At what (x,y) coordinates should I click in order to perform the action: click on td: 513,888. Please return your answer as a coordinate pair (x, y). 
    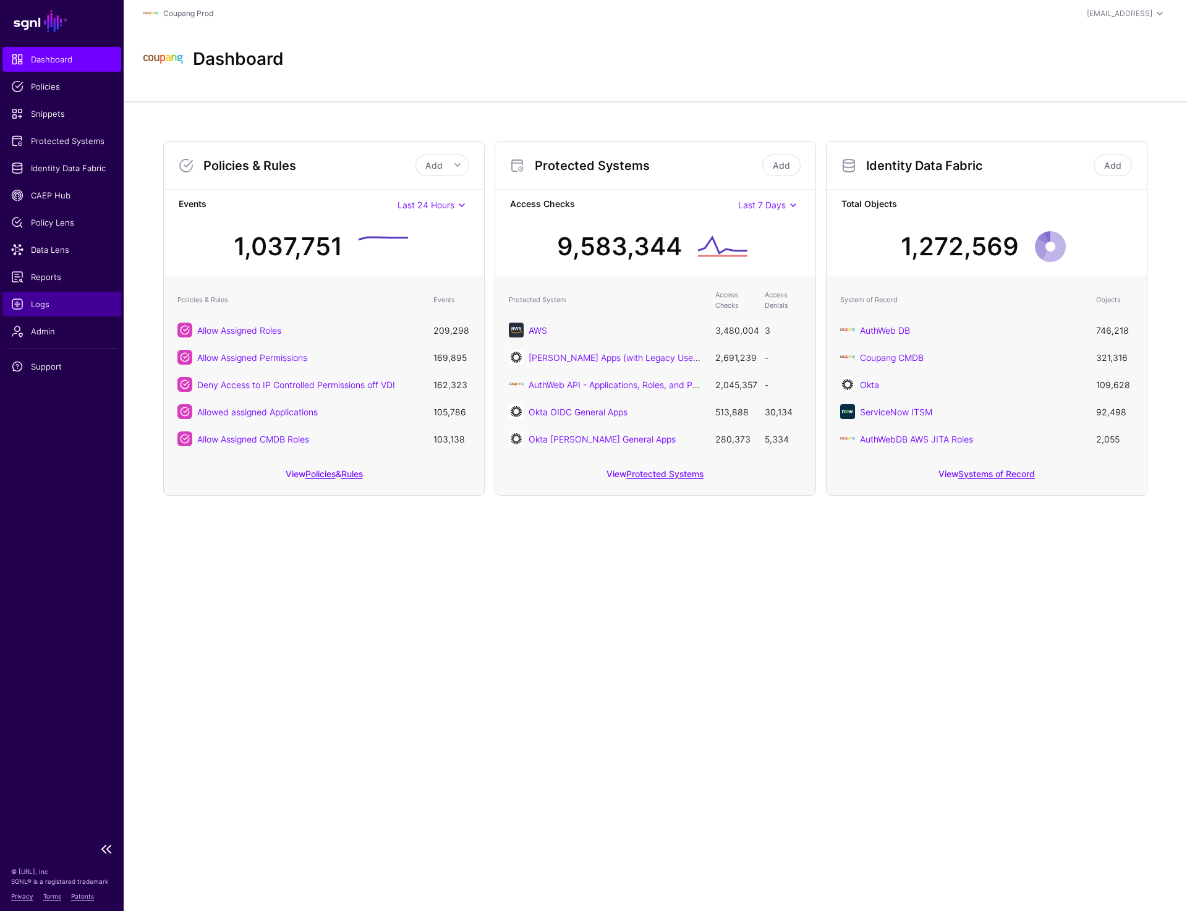
    Looking at the image, I should click on (734, 412).